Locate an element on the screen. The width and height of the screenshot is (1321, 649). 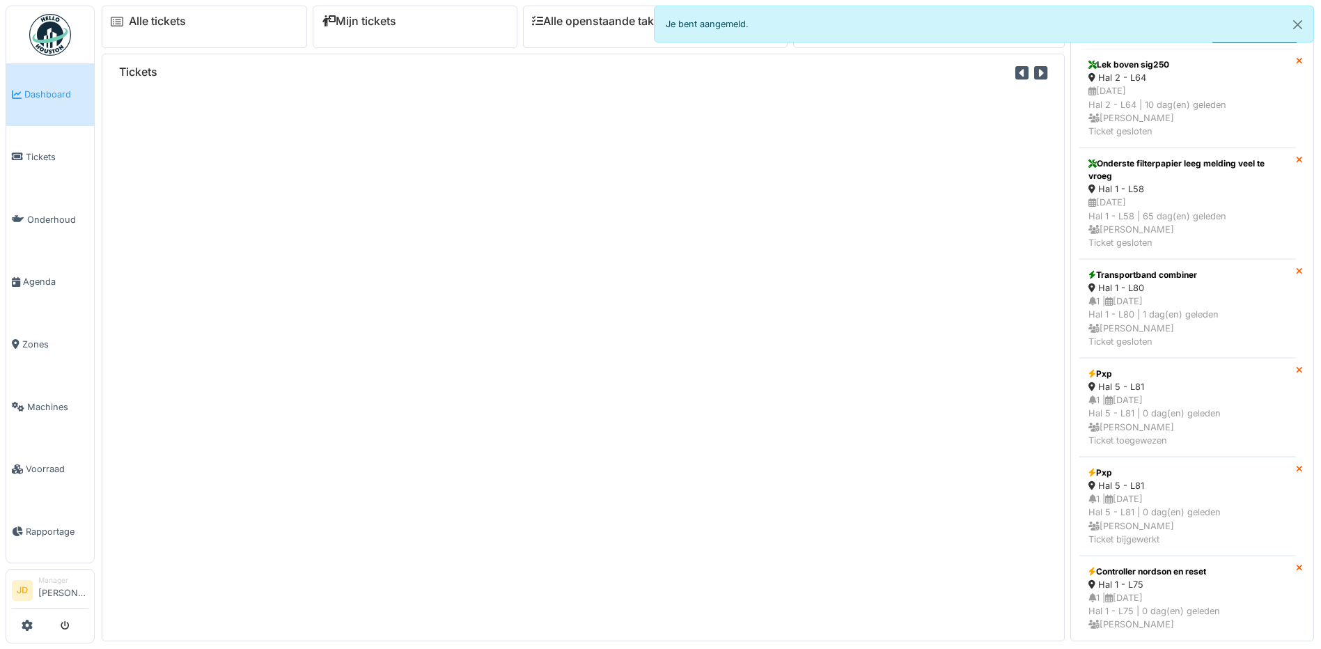
div: Lek boven sig250 is located at coordinates (1187, 65).